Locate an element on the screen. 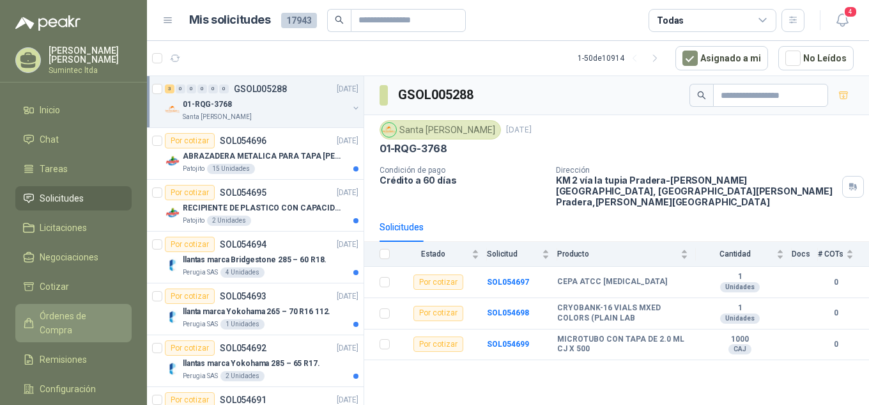 The height and width of the screenshot is (405, 869). button: Asignado a mi is located at coordinates (722, 58).